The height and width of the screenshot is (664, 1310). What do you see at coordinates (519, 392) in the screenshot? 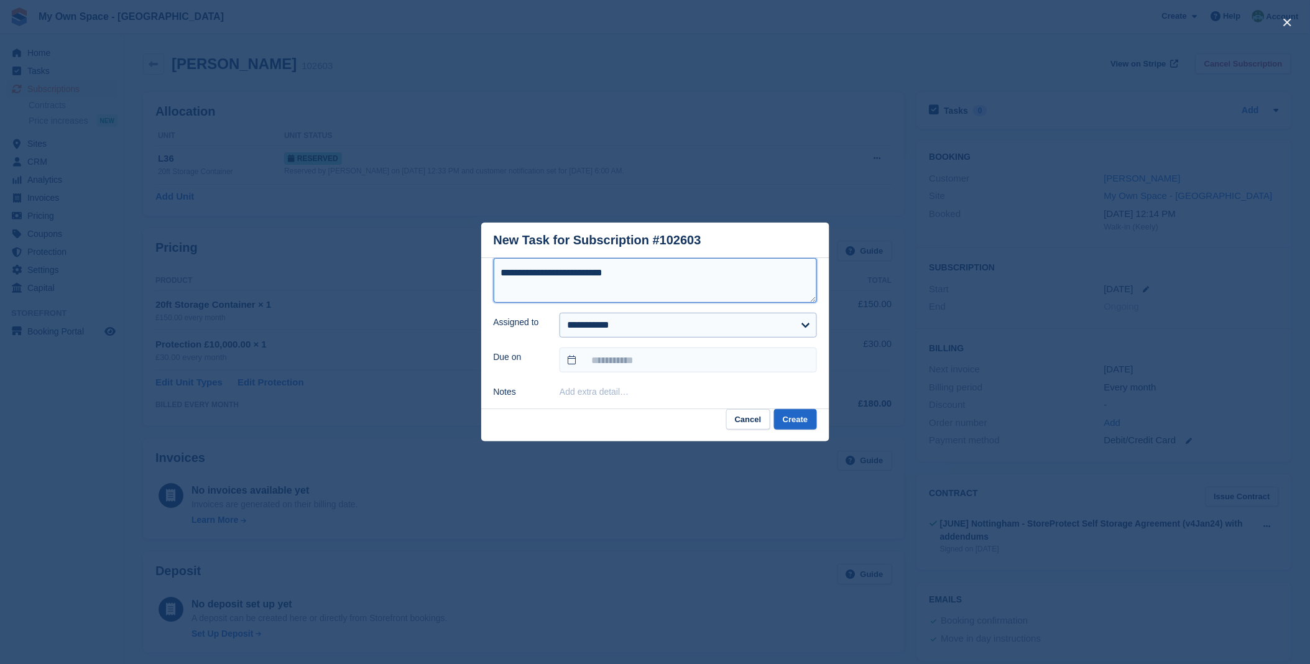
I see `label: Notes` at bounding box center [519, 392].